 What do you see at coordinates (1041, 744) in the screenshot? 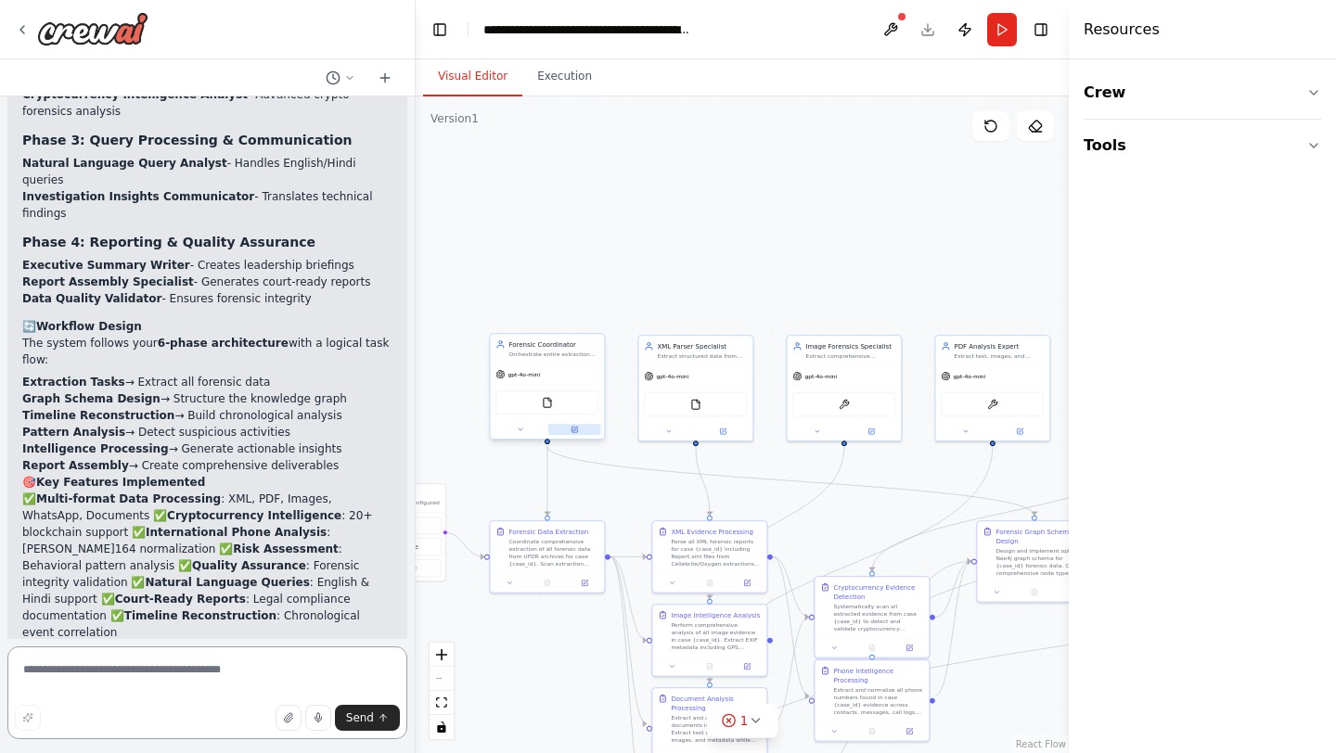
I see `a: React Flow attribution` at bounding box center [1041, 744].